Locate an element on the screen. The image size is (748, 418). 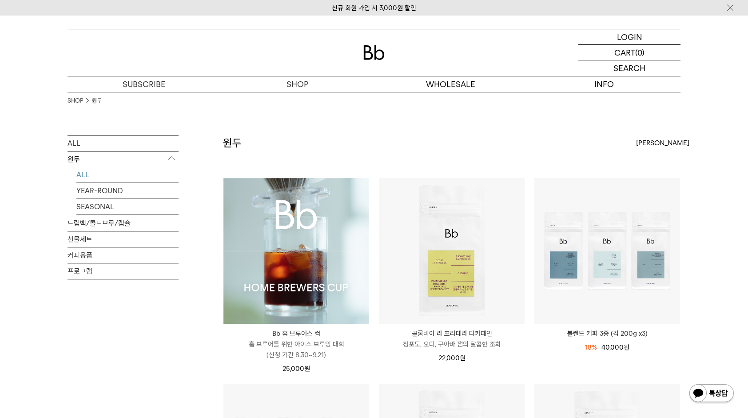
a: LOGIN is located at coordinates (629, 37).